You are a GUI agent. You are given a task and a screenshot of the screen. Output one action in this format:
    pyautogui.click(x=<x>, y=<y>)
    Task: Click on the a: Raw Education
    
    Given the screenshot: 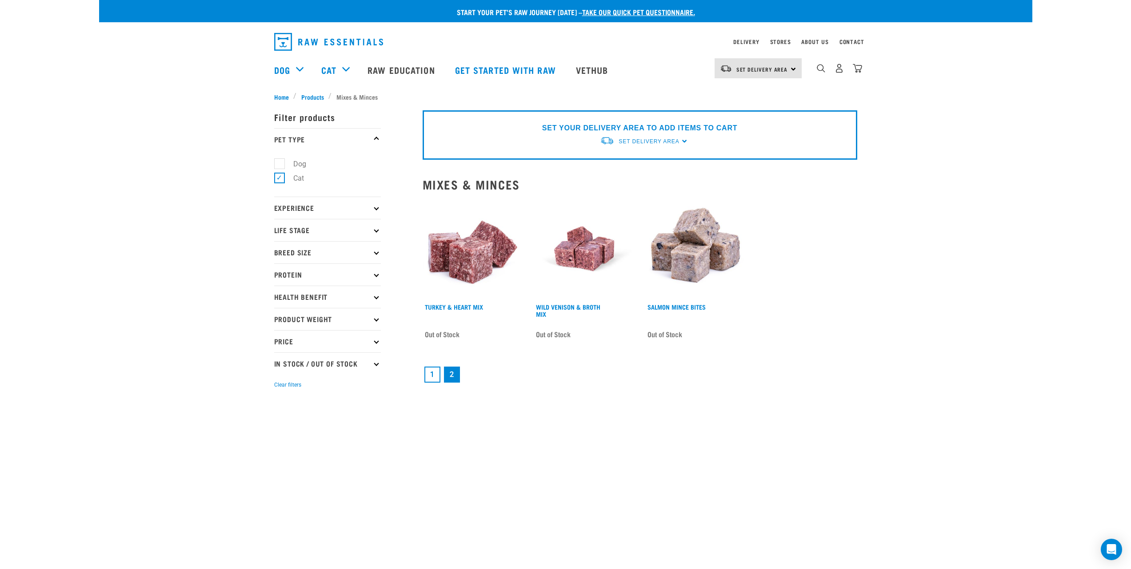 What is the action you would take?
    pyautogui.click(x=402, y=70)
    